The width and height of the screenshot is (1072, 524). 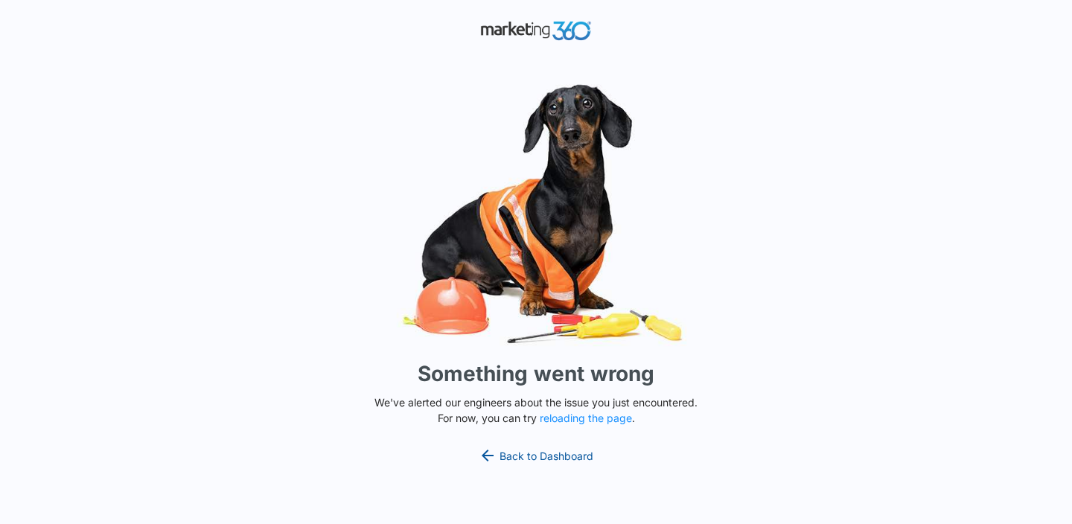 I want to click on img: Marketing 360 Logo, so click(x=536, y=31).